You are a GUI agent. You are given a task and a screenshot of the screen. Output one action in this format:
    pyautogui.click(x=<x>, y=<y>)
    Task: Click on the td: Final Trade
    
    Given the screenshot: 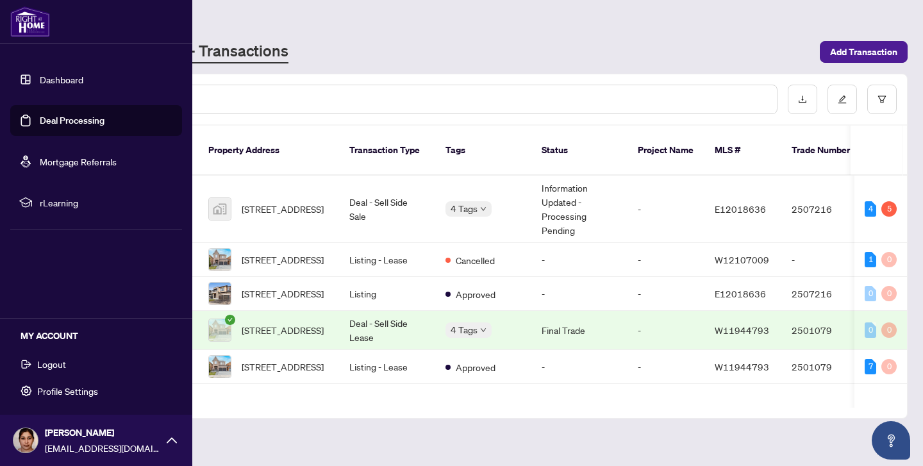 What is the action you would take?
    pyautogui.click(x=580, y=330)
    